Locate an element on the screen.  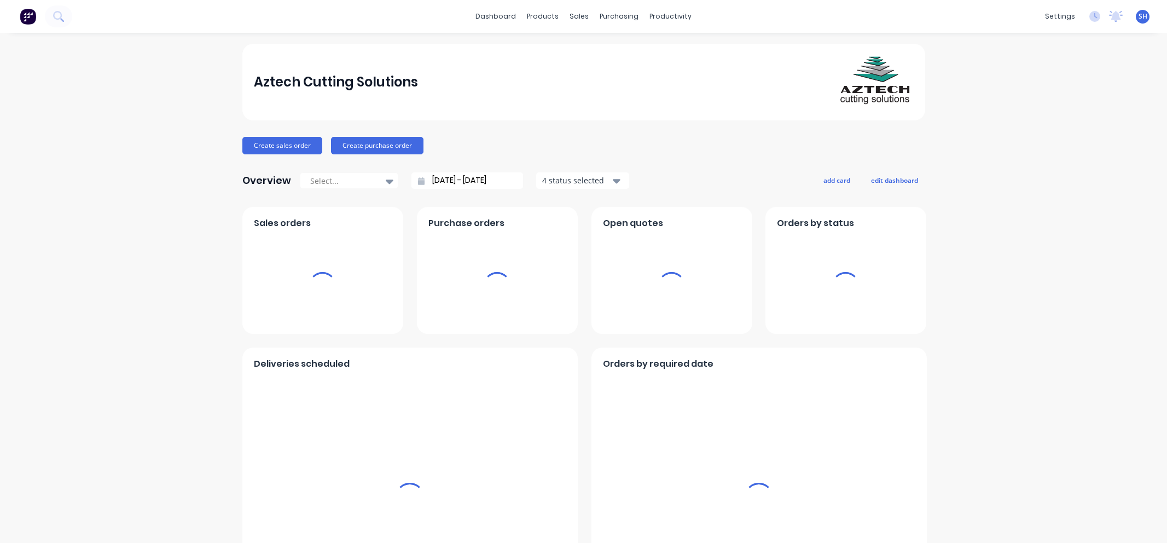
span: SH is located at coordinates (1143, 16).